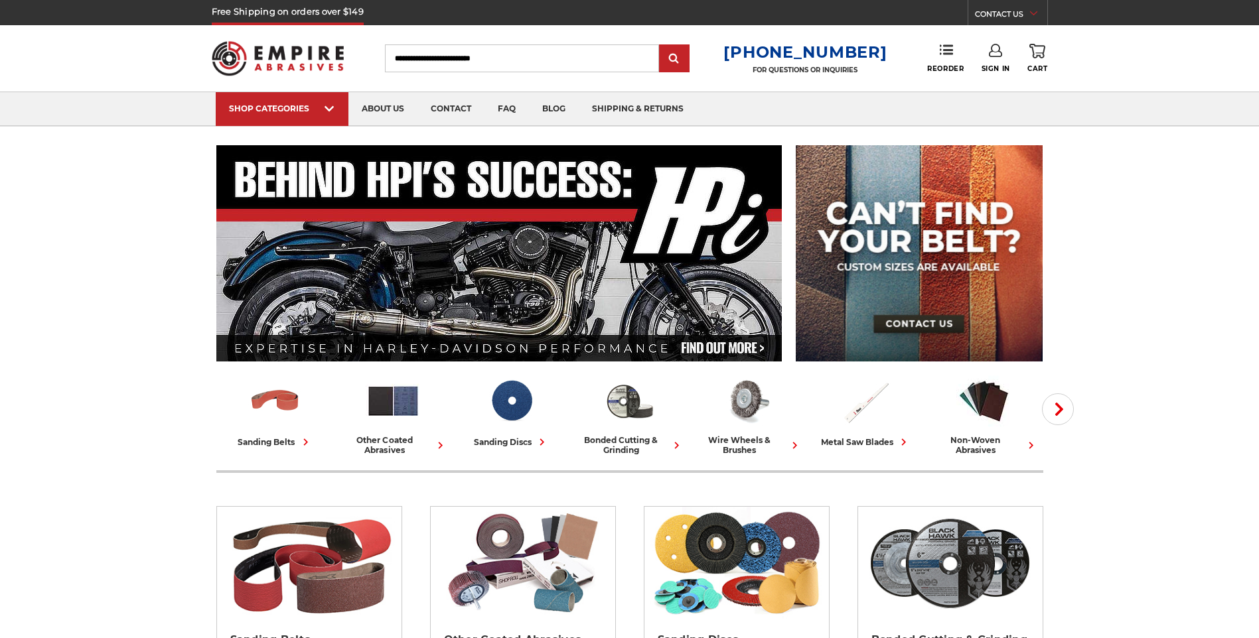  What do you see at coordinates (984, 414) in the screenshot?
I see `a: non-woven abrasives` at bounding box center [984, 414].